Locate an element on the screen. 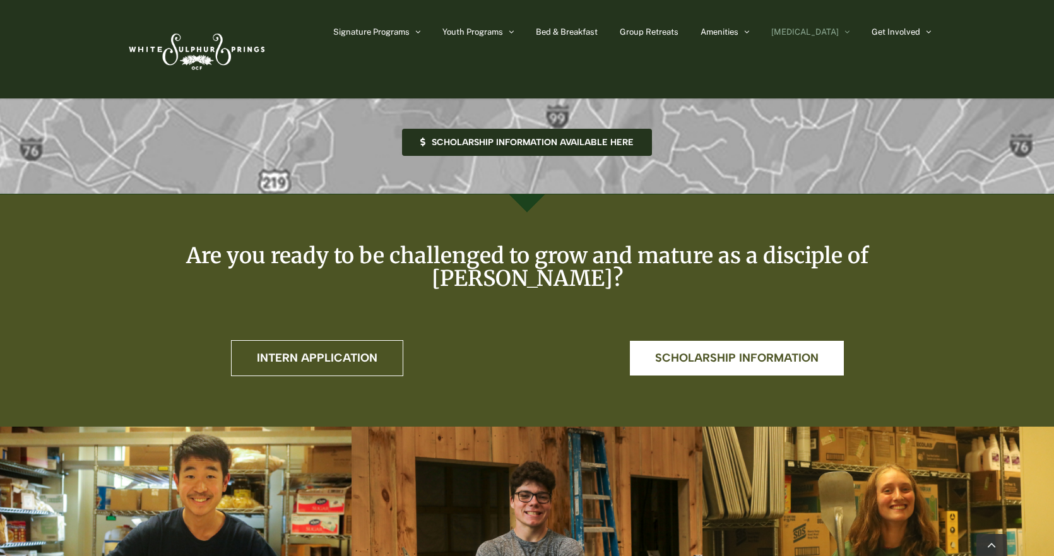 The height and width of the screenshot is (556, 1054). span: Get Involved is located at coordinates (896, 32).